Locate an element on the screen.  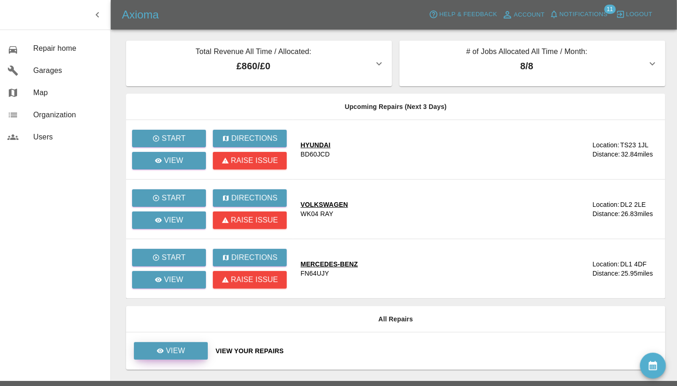
a: Location:TS23 1JLDistance:32.84miles is located at coordinates (626, 150).